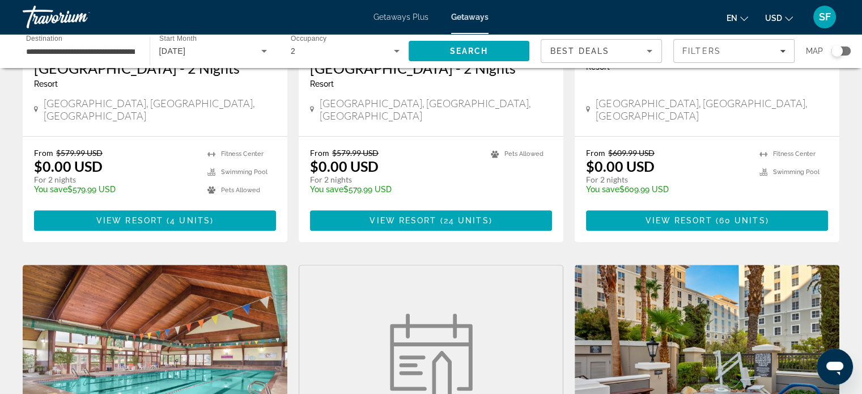  I want to click on span: Filters, so click(701, 51).